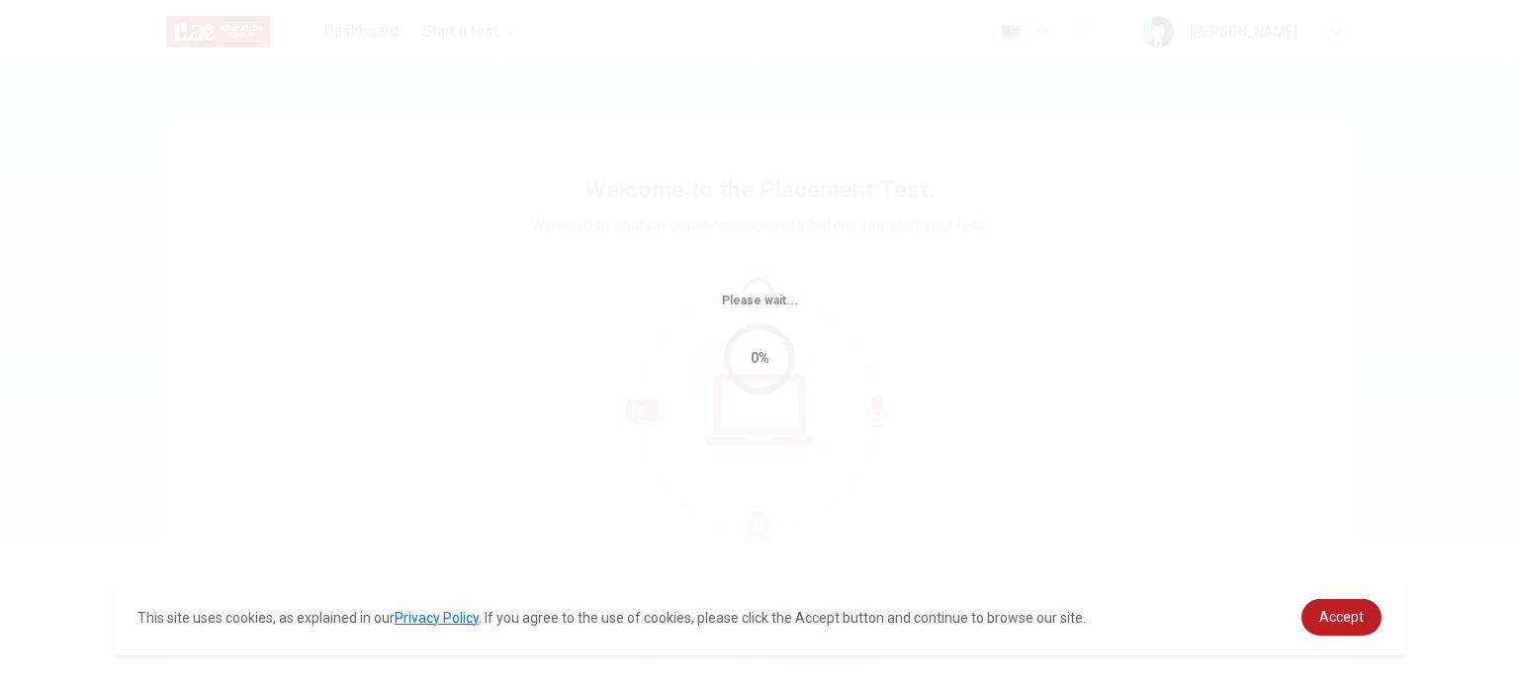 The width and height of the screenshot is (1519, 687). Describe the element at coordinates (1341, 617) in the screenshot. I see `span: Accept` at that location.